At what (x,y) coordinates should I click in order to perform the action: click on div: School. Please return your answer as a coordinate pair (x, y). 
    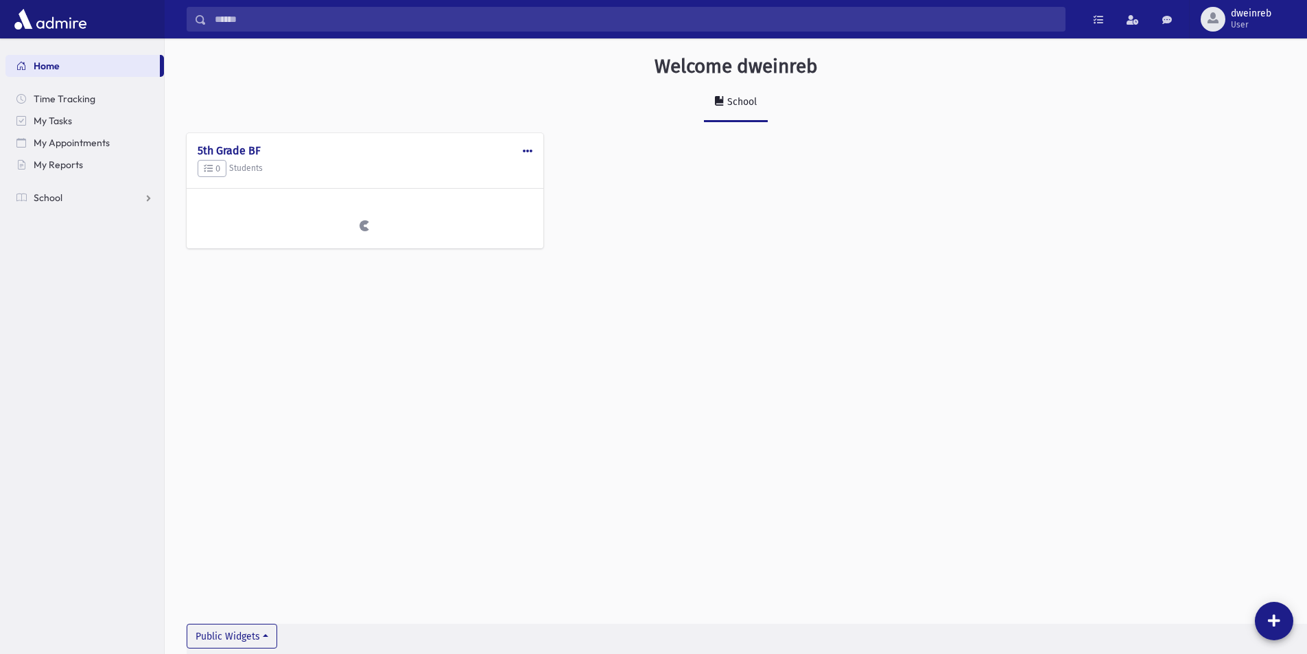
    Looking at the image, I should click on (740, 102).